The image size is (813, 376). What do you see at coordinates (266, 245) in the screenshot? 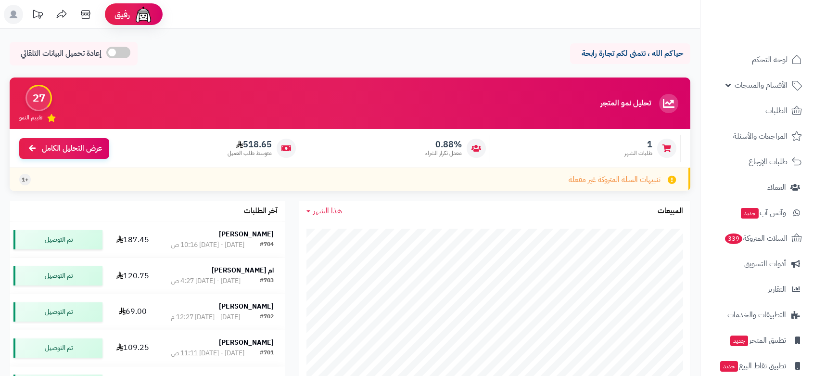
I see `div: #704` at bounding box center [266, 245].